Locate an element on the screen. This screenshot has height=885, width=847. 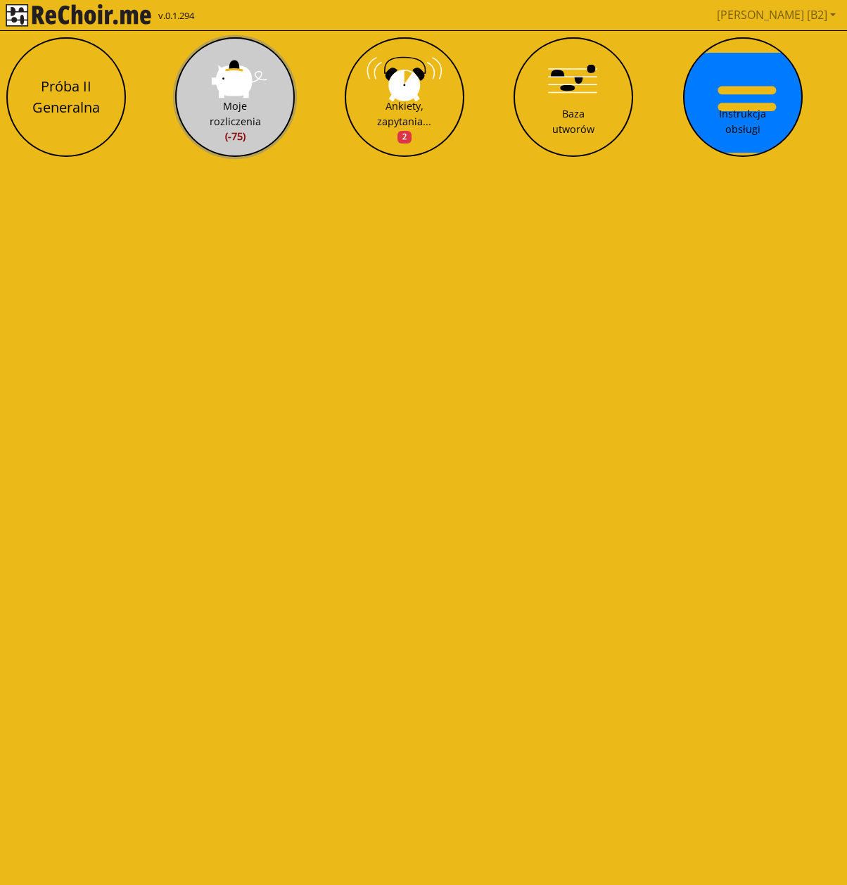
div: Baza utworów is located at coordinates (573, 121).